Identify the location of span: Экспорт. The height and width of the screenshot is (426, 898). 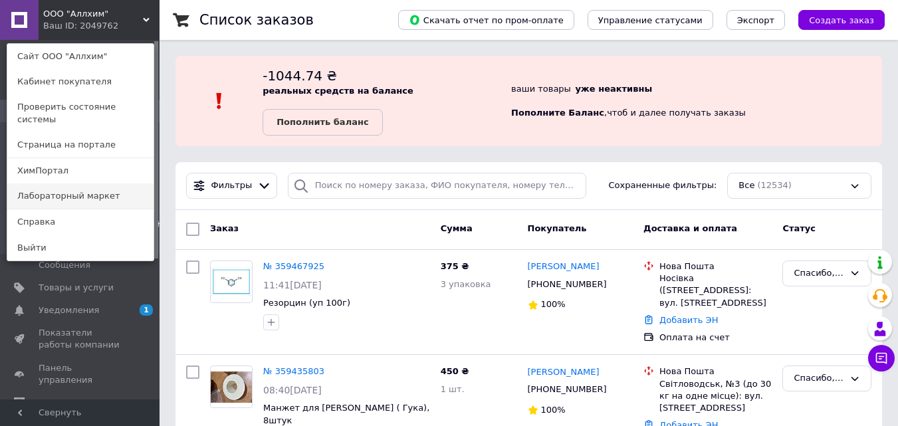
(756, 20).